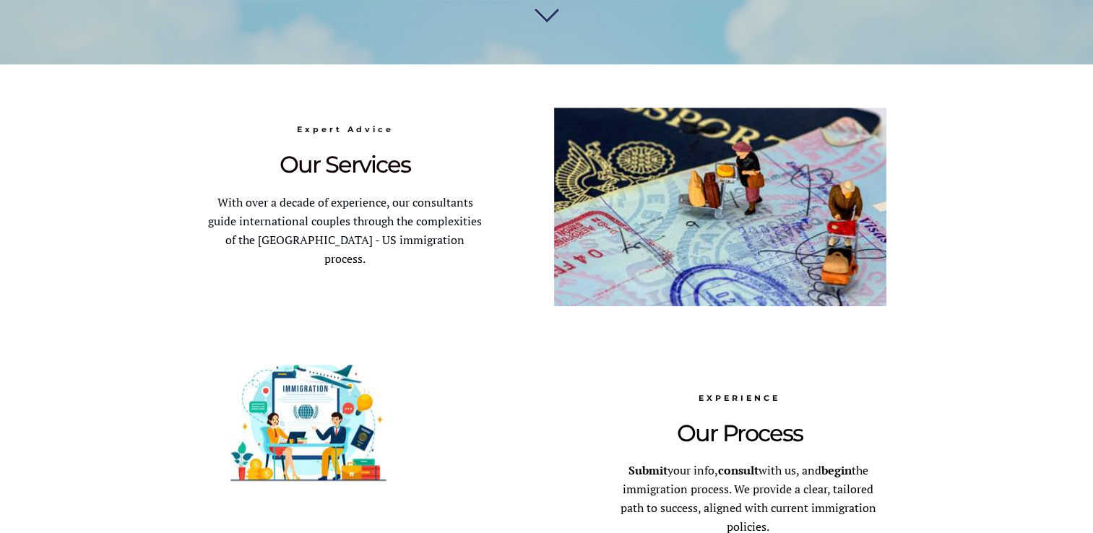  What do you see at coordinates (836, 470) in the screenshot?
I see `strong: begin` at bounding box center [836, 470].